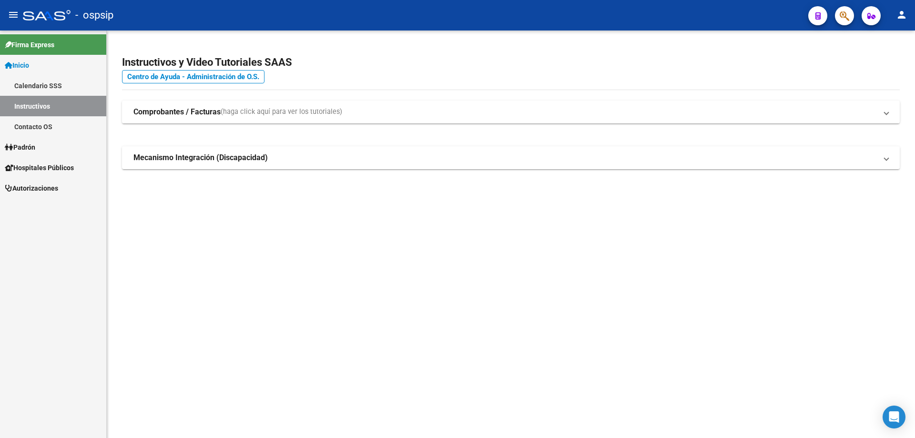 The width and height of the screenshot is (915, 438). I want to click on mat-expansion-panel-header: Comprobantes / Facturas(haga click aquí para ver los tutoriales), so click(511, 112).